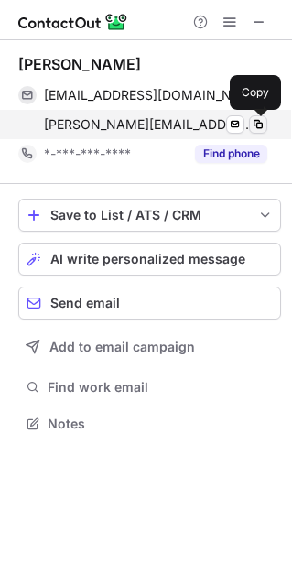 Image resolution: width=292 pixels, height=585 pixels. I want to click on span: Add to email campaign, so click(122, 347).